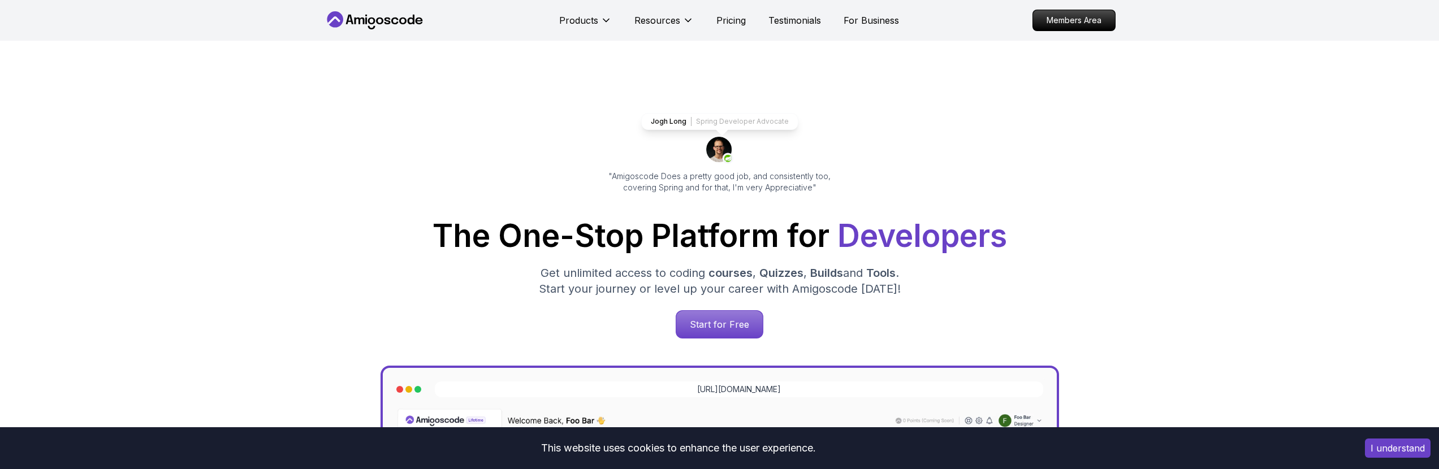 This screenshot has height=469, width=1439. I want to click on span: Tools, so click(881, 273).